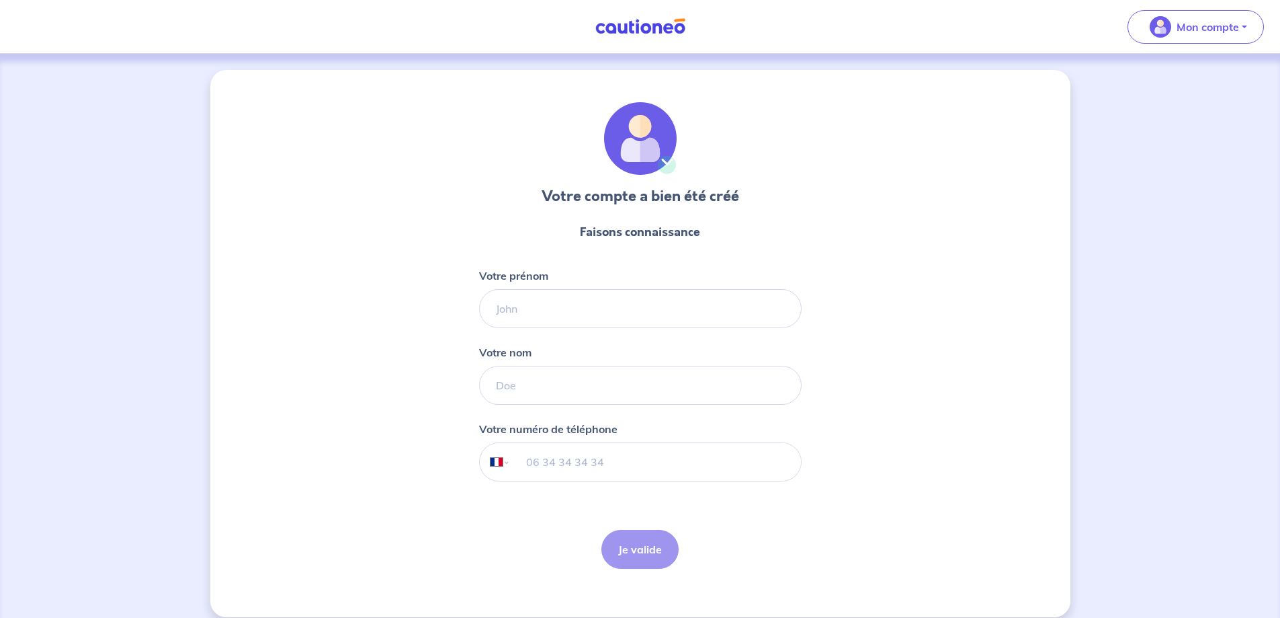  What do you see at coordinates (1196, 27) in the screenshot?
I see `button: illu_account_valid_menu.svgMon compte` at bounding box center [1196, 27].